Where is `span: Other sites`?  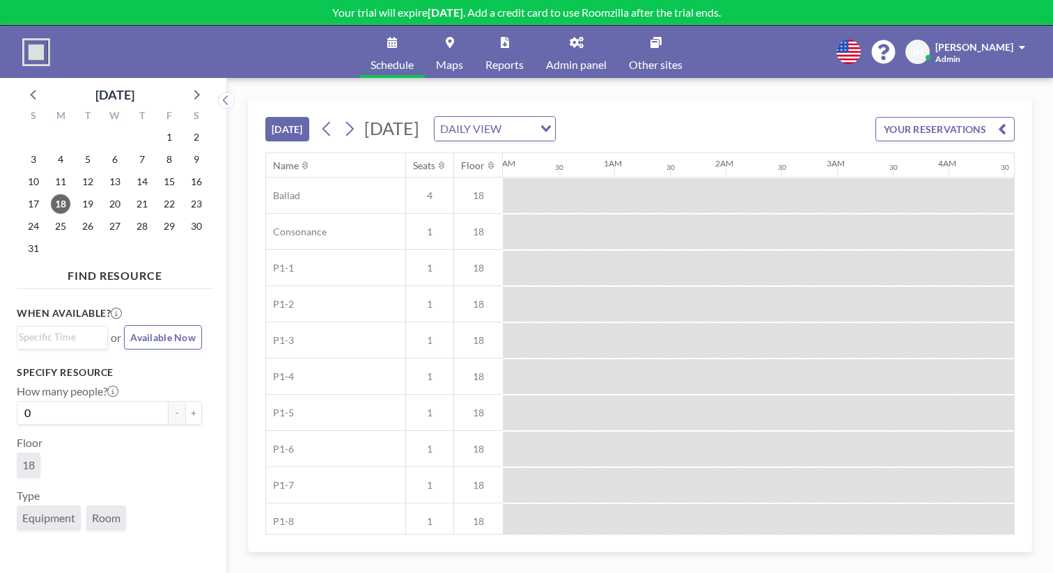
span: Other sites is located at coordinates (655, 65).